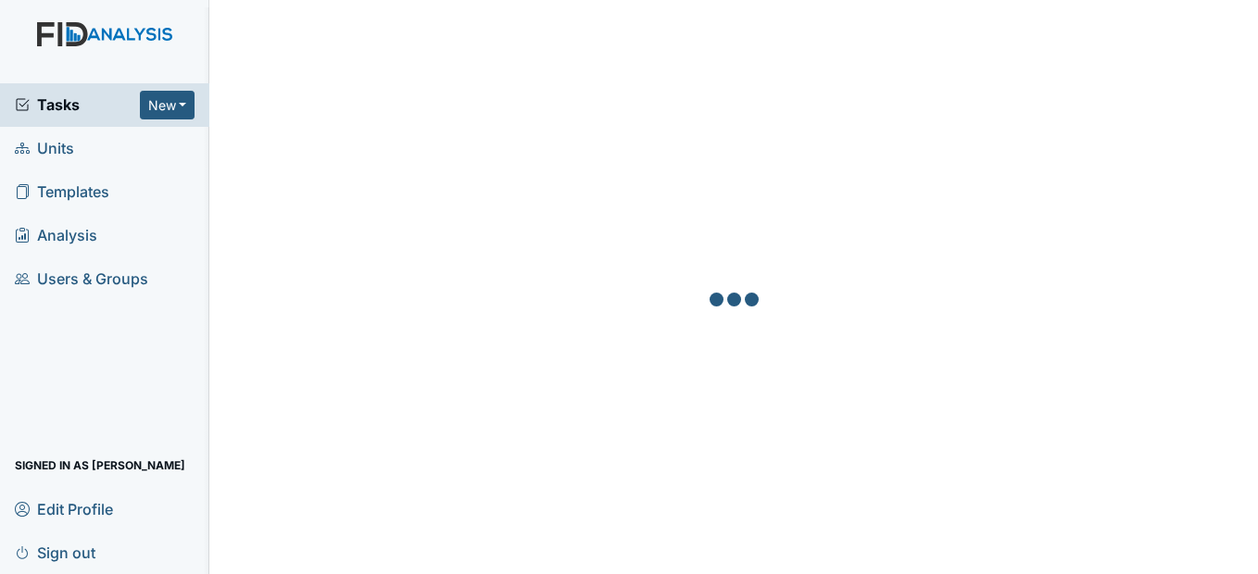 The height and width of the screenshot is (574, 1258). Describe the element at coordinates (77, 105) in the screenshot. I see `span: Tasks` at that location.